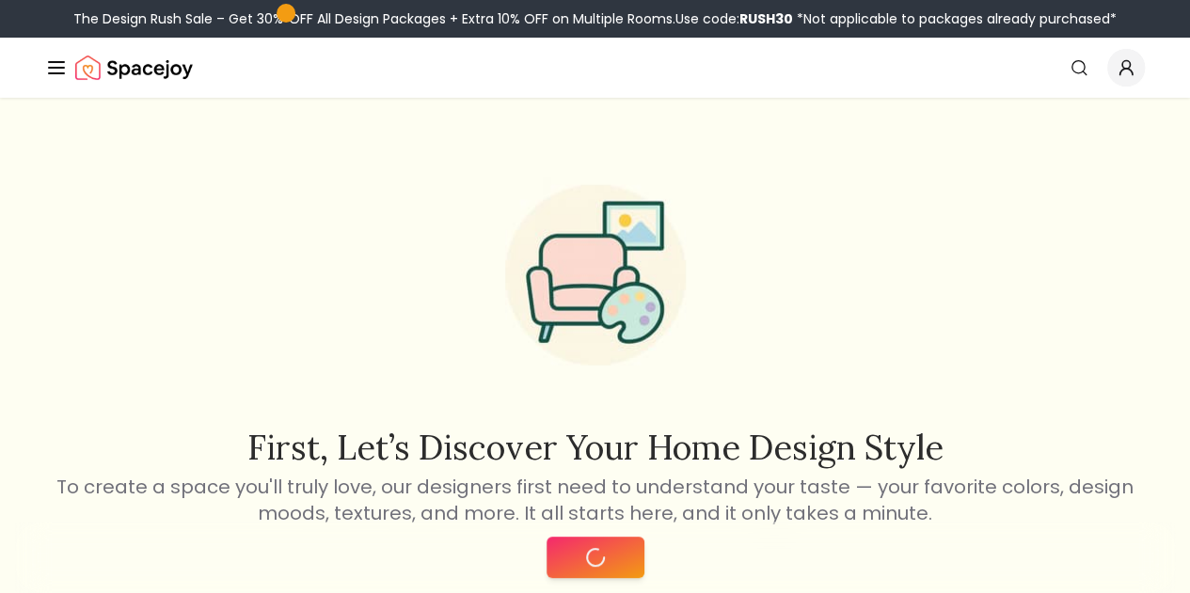 The image size is (1190, 593). What do you see at coordinates (733, 19) in the screenshot?
I see `span: Use code:` at bounding box center [733, 19].